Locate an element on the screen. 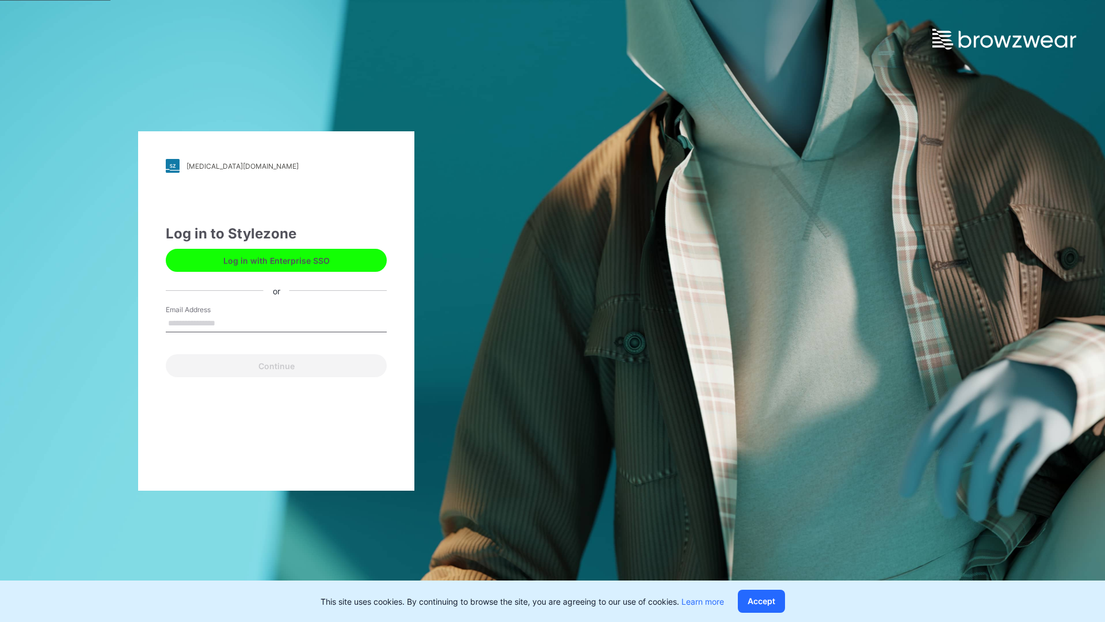 Image resolution: width=1105 pixels, height=622 pixels. p: This site uses cookies. By continuing to browse the site, you are agreeing to our use of cookies. is located at coordinates (522, 601).